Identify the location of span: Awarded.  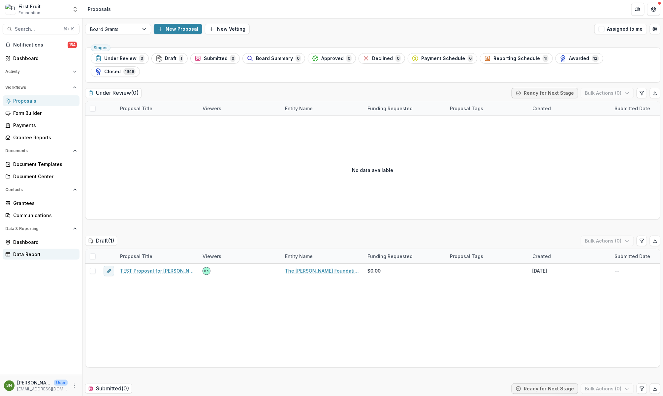
(579, 58).